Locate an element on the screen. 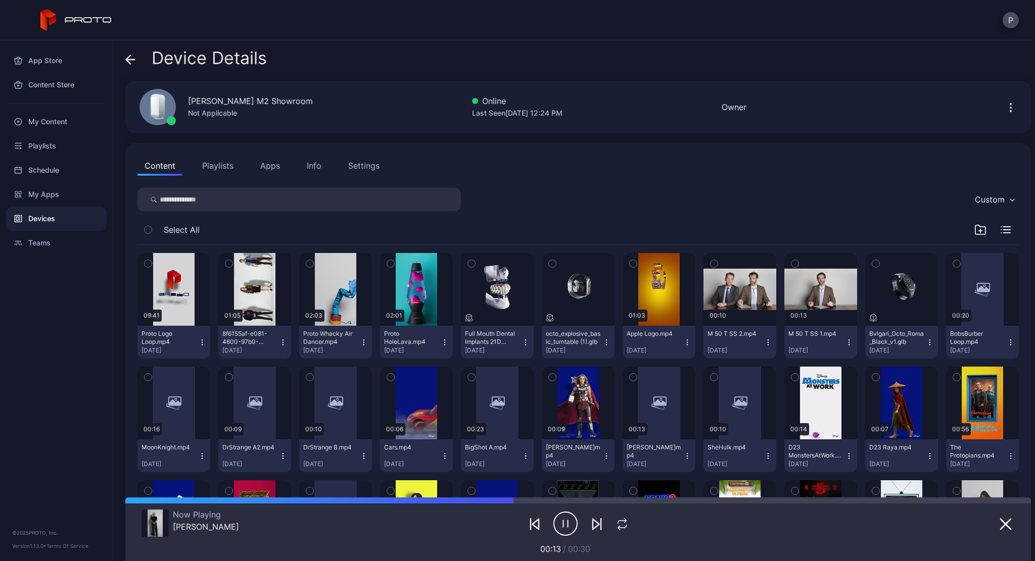 This screenshot has height=561, width=1035. div: Proto Whacky Air Dancer.mp4 is located at coordinates (331, 338).